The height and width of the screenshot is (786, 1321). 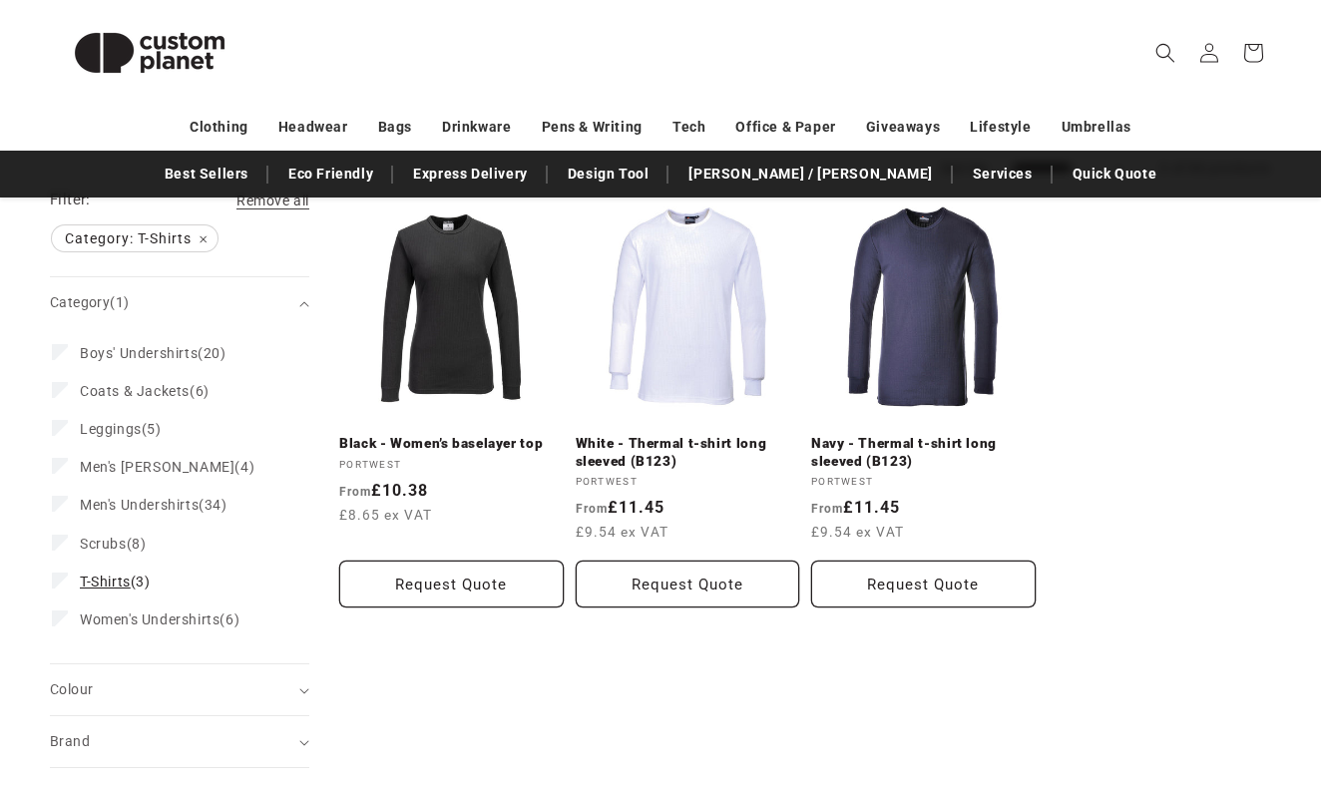 I want to click on span: (1), so click(x=119, y=302).